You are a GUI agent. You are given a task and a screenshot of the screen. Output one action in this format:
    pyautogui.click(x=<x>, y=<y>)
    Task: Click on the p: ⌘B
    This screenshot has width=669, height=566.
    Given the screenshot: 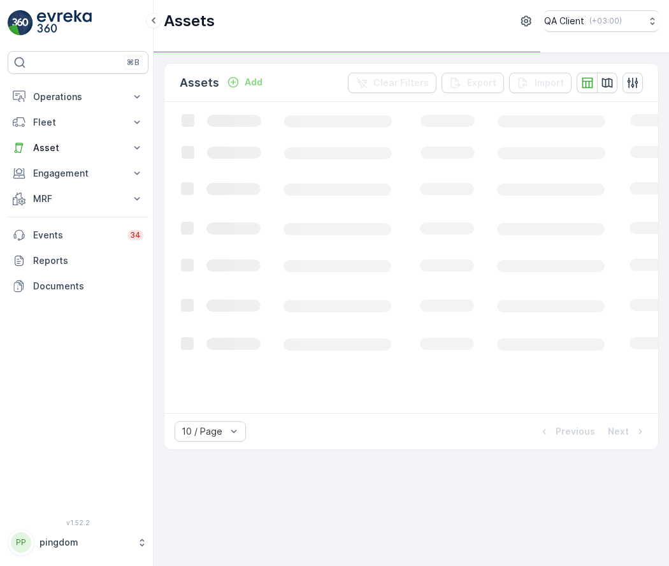 What is the action you would take?
    pyautogui.click(x=133, y=62)
    